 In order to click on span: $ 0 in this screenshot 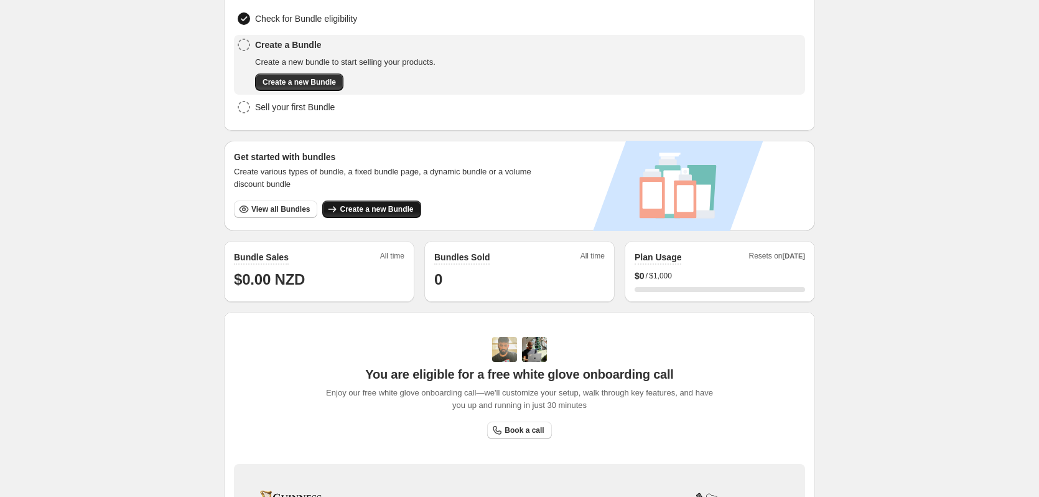, I will do `click(640, 276)`.